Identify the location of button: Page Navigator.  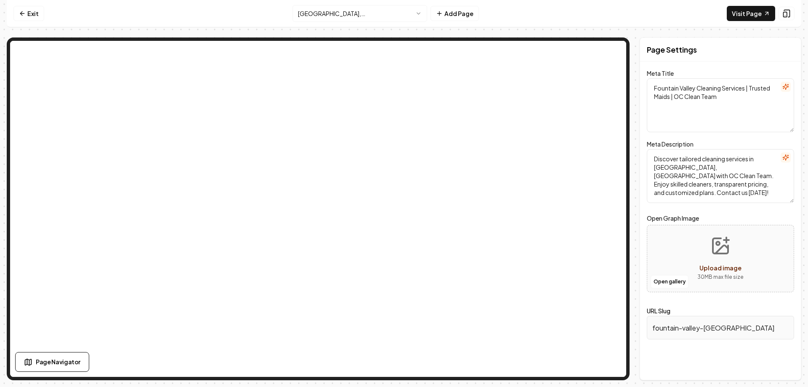
(52, 361).